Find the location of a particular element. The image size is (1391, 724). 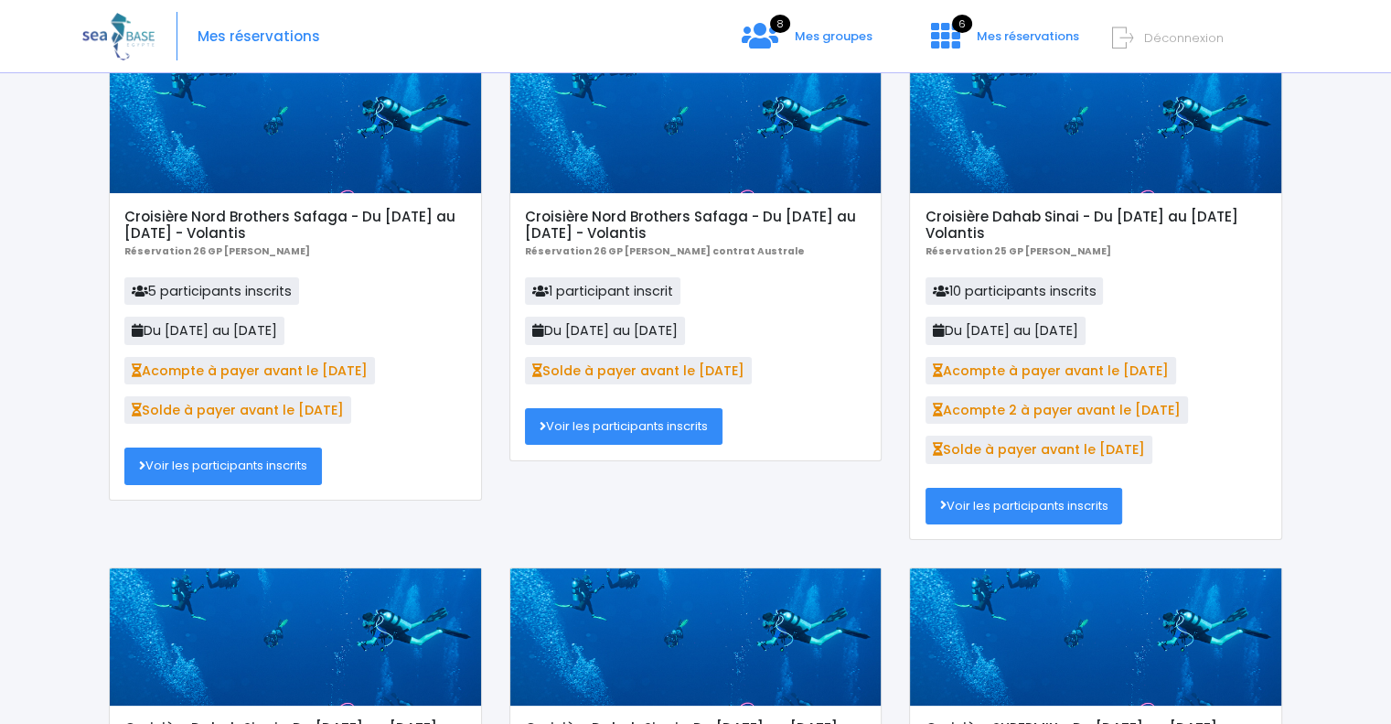

span: Mes groupes is located at coordinates (833, 36).